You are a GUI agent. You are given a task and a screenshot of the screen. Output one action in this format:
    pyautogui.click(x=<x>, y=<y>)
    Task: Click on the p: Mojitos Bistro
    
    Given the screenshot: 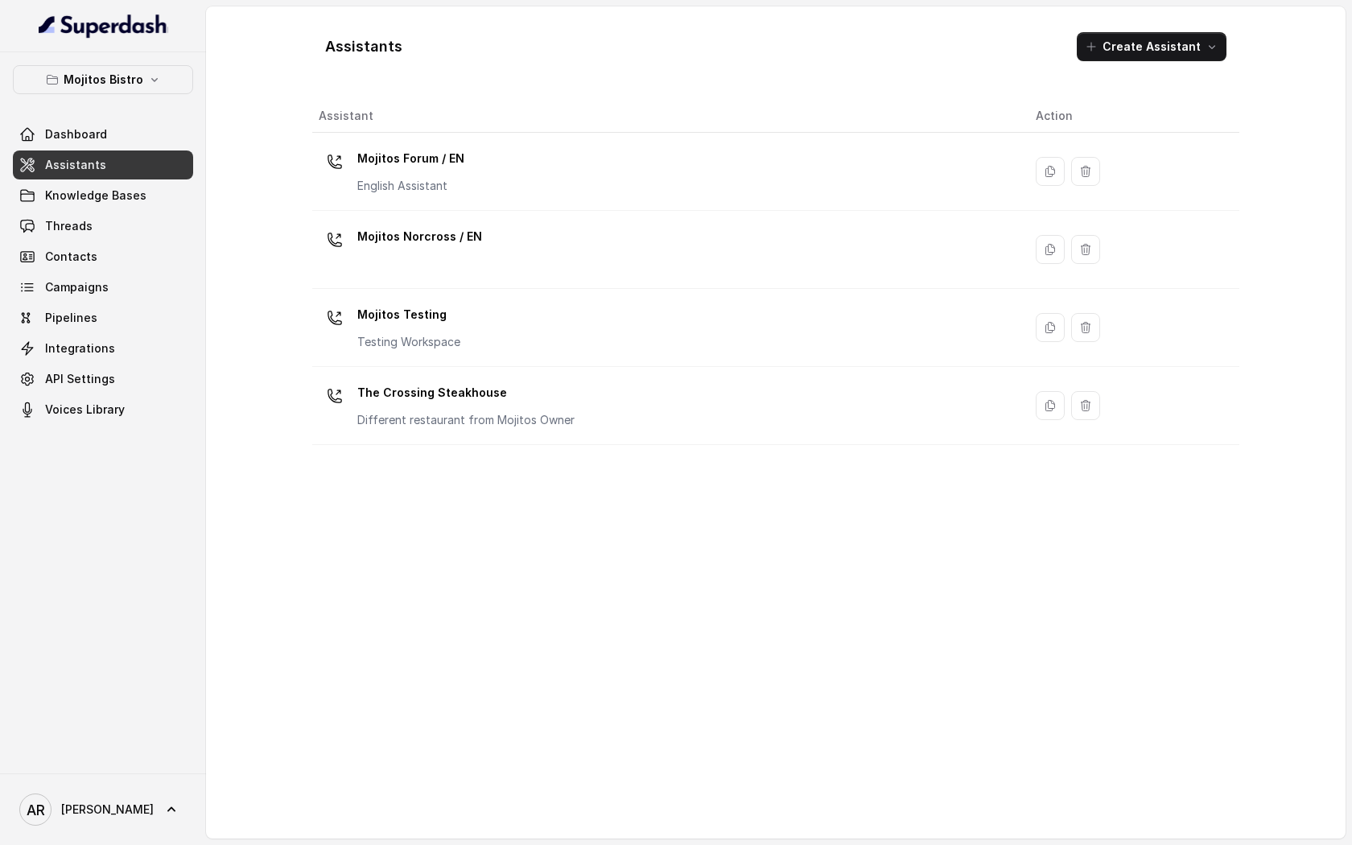 What is the action you would take?
    pyautogui.click(x=103, y=80)
    